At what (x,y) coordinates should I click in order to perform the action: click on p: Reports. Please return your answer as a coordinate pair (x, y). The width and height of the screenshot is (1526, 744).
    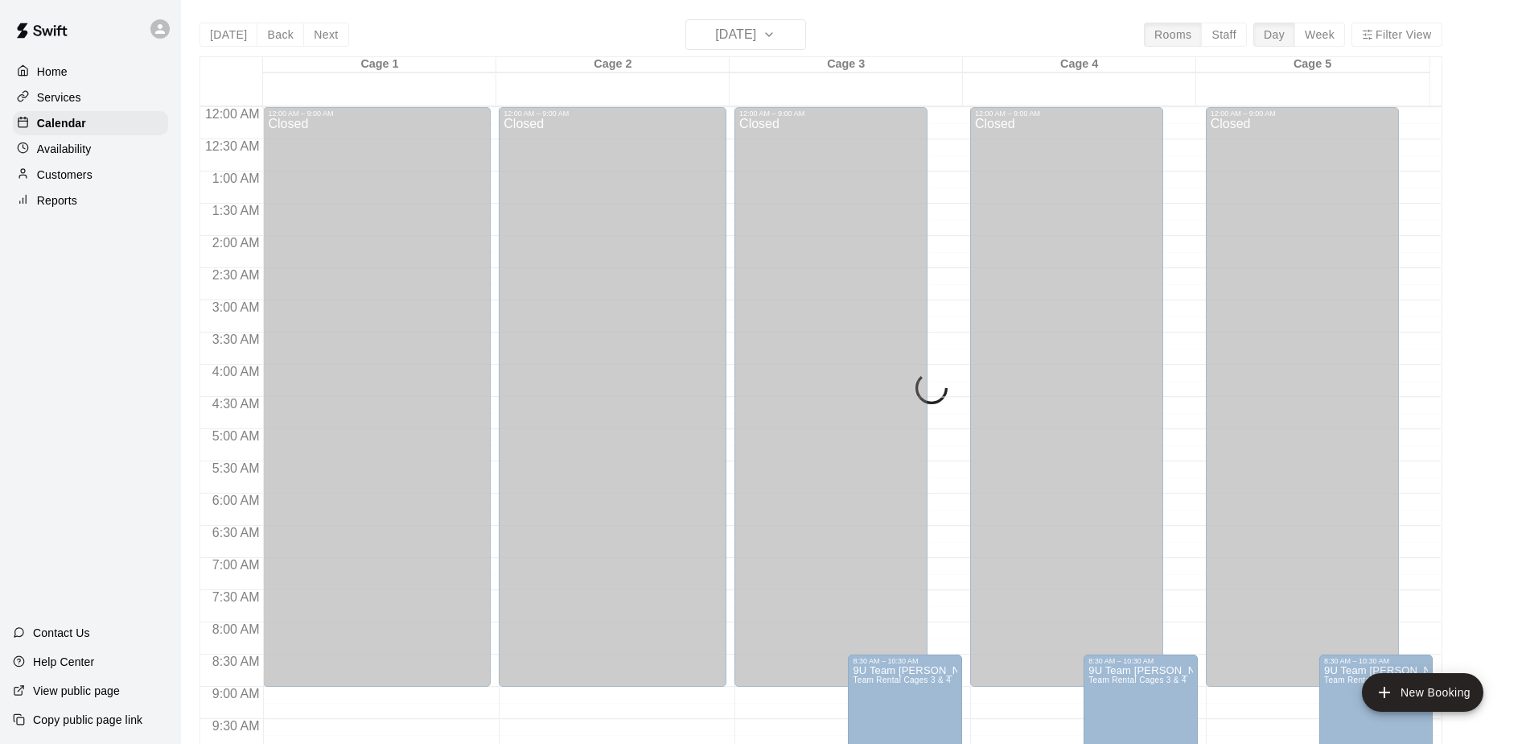
    Looking at the image, I should click on (57, 200).